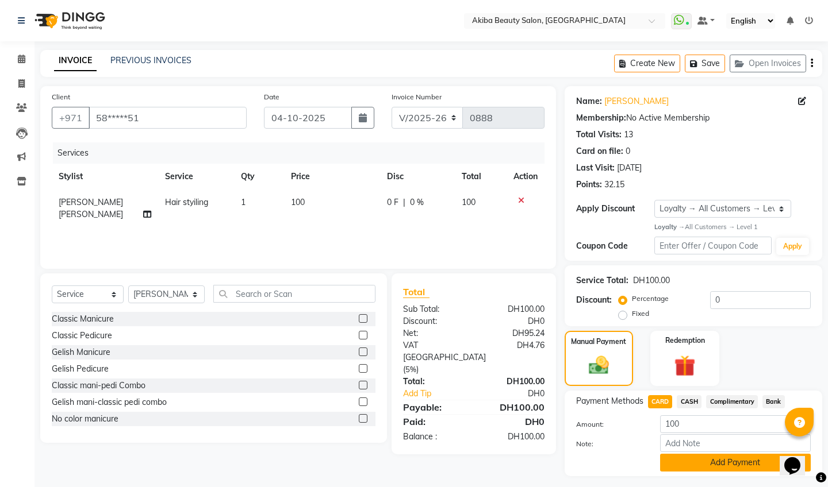 Image resolution: width=828 pixels, height=487 pixels. What do you see at coordinates (440, 394) in the screenshot?
I see `a: Add Tip` at bounding box center [440, 394].